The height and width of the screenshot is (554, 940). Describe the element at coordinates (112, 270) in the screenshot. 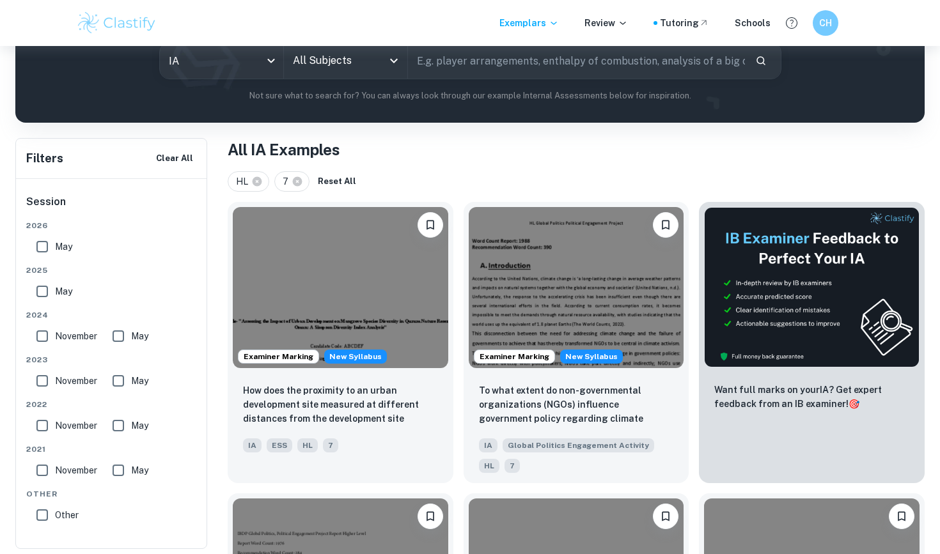

I see `span: 2025` at that location.